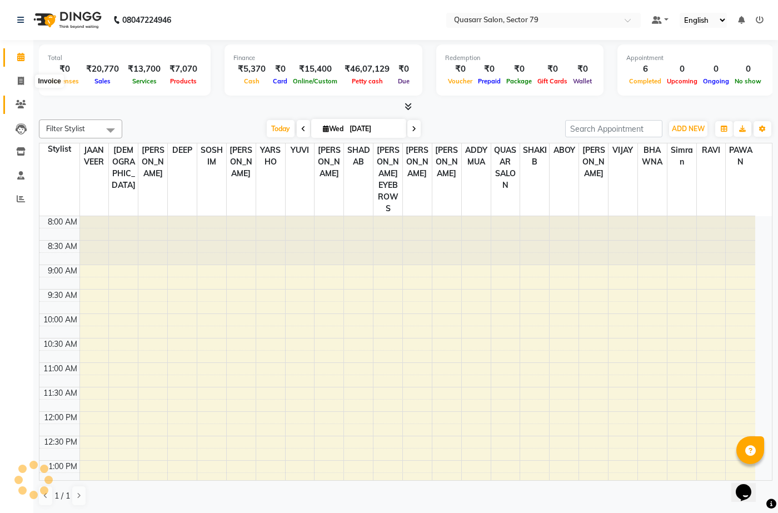 Image resolution: width=778 pixels, height=513 pixels. Describe the element at coordinates (281, 128) in the screenshot. I see `span: Today` at that location.